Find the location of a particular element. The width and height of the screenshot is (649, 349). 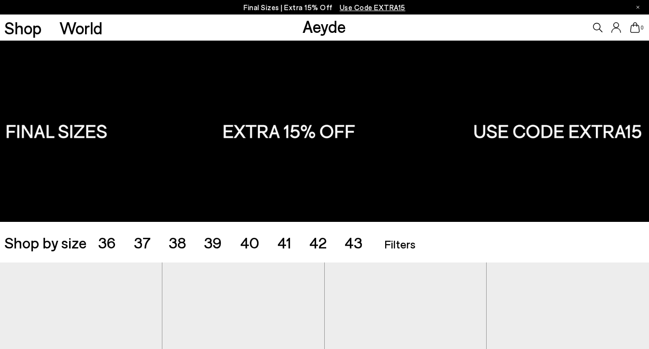

span: 36 is located at coordinates (107, 242).